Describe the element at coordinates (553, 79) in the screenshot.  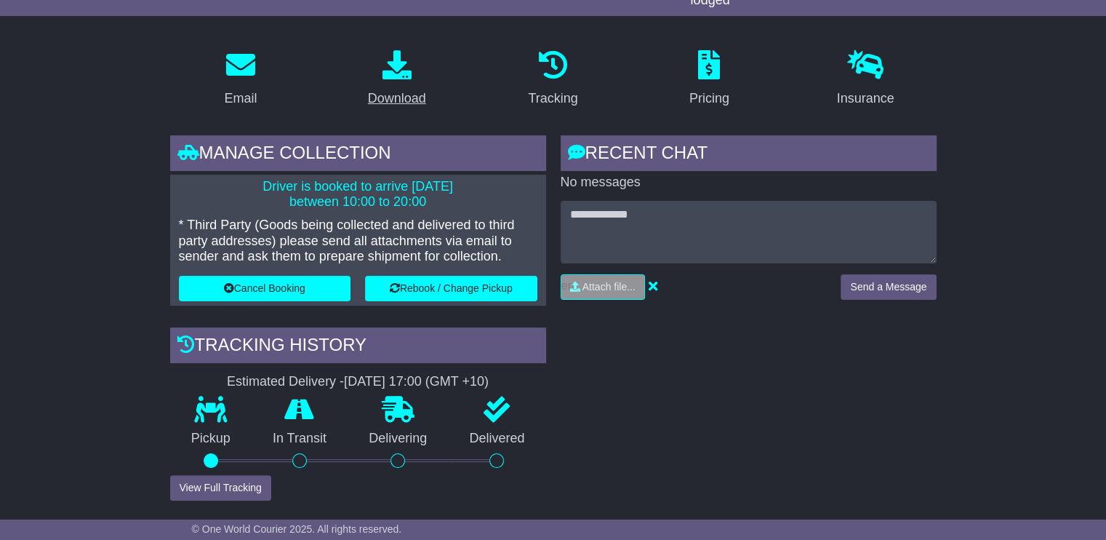
I see `a: Tracking` at that location.